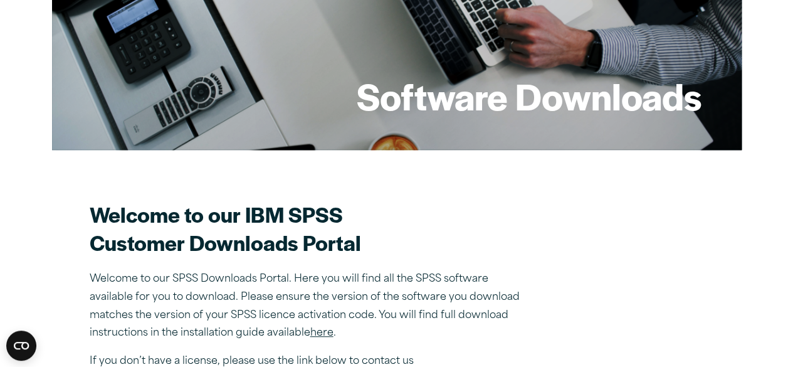 Image resolution: width=793 pixels, height=367 pixels. What do you see at coordinates (529, 96) in the screenshot?
I see `h1: Software Downloads` at bounding box center [529, 96].